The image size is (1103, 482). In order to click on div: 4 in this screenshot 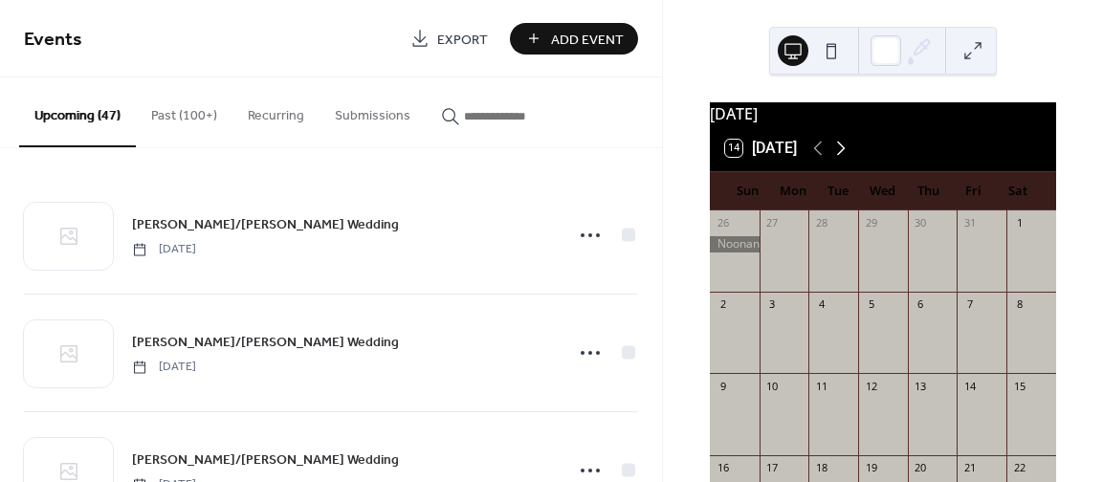, I will do `click(821, 304)`.